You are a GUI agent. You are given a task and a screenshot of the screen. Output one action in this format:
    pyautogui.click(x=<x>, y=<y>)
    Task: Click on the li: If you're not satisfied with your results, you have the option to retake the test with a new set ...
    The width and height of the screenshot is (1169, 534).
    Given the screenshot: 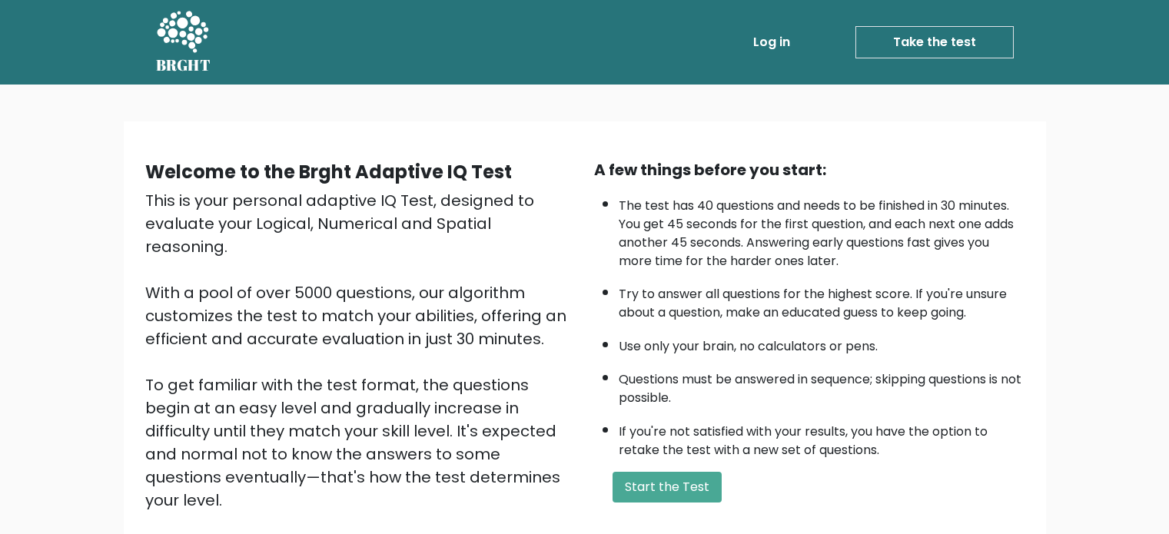 What is the action you would take?
    pyautogui.click(x=821, y=437)
    